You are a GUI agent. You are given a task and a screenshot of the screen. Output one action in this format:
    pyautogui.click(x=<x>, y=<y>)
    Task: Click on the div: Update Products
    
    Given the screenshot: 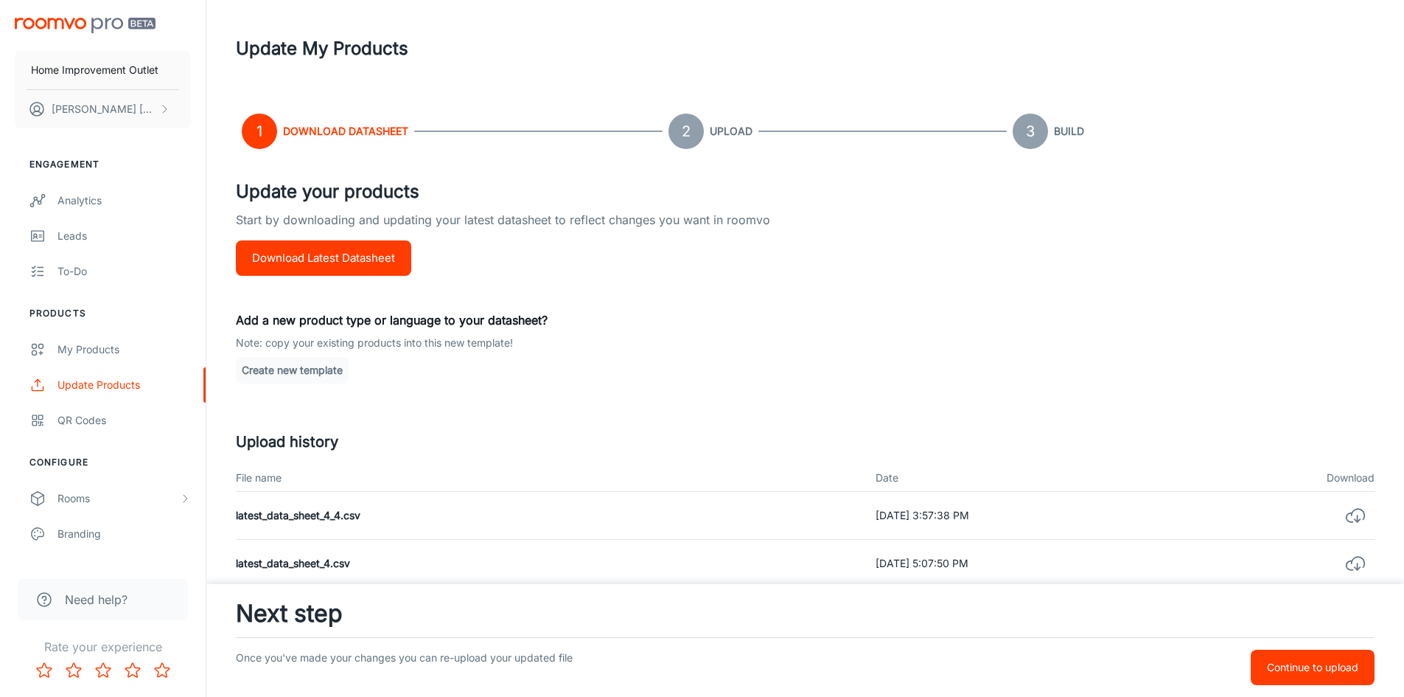 What is the action you would take?
    pyautogui.click(x=124, y=385)
    